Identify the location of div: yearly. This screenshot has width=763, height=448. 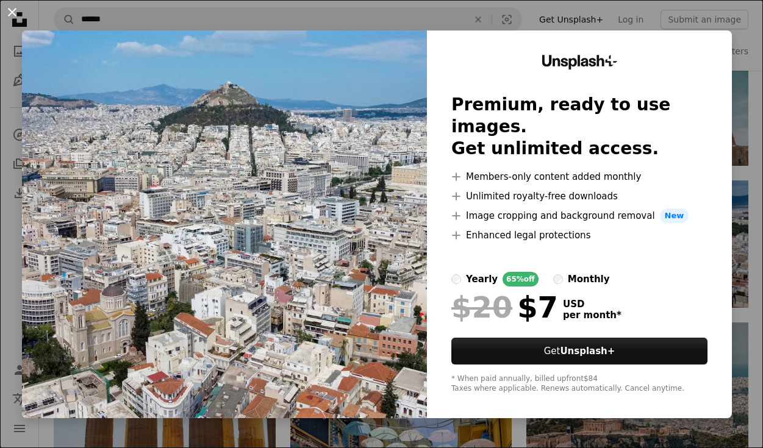
(482, 279).